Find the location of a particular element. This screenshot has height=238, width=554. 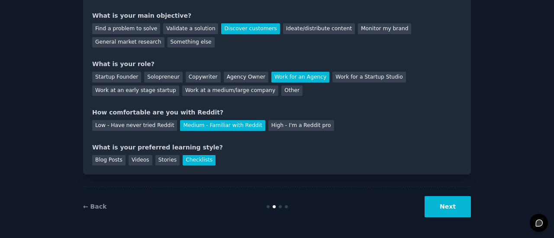

div: Work for a Startup Studio is located at coordinates (369, 77).